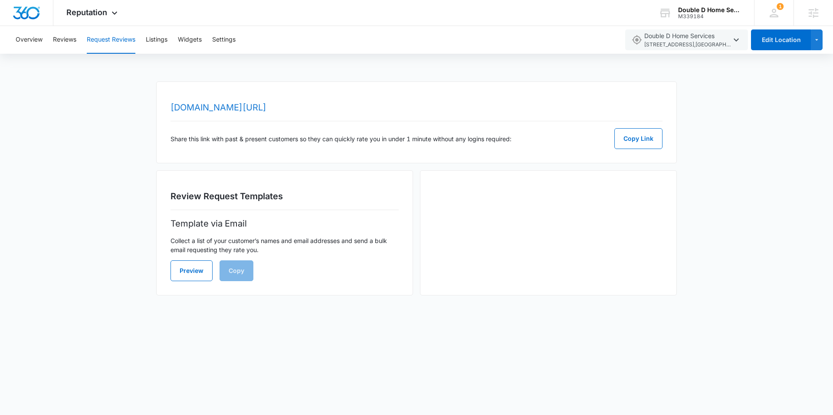 This screenshot has width=833, height=415. What do you see at coordinates (709, 10) in the screenshot?
I see `div: account name` at bounding box center [709, 10].